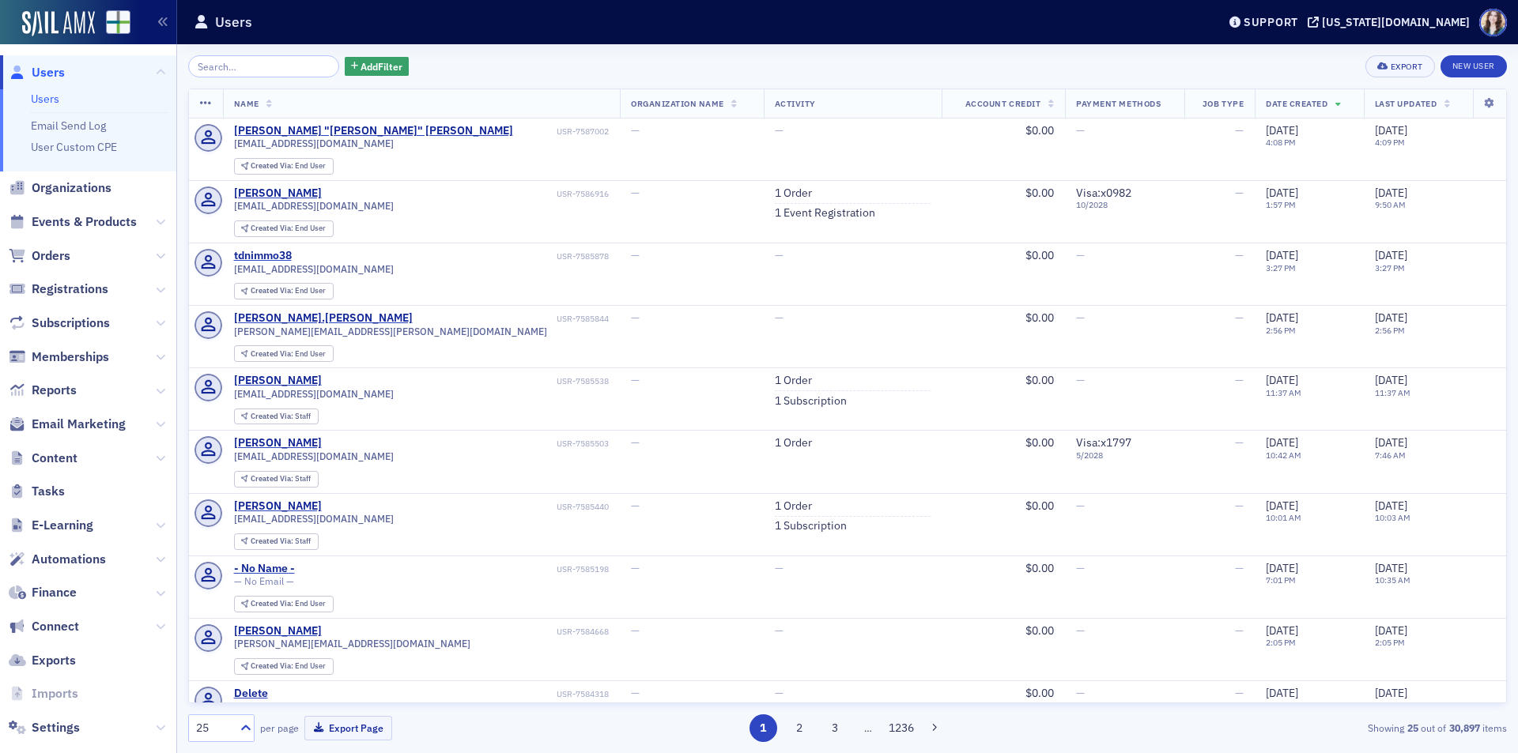 The width and height of the screenshot is (1518, 753). What do you see at coordinates (466, 381) in the screenshot?
I see `div: USR-7585538` at bounding box center [466, 381].